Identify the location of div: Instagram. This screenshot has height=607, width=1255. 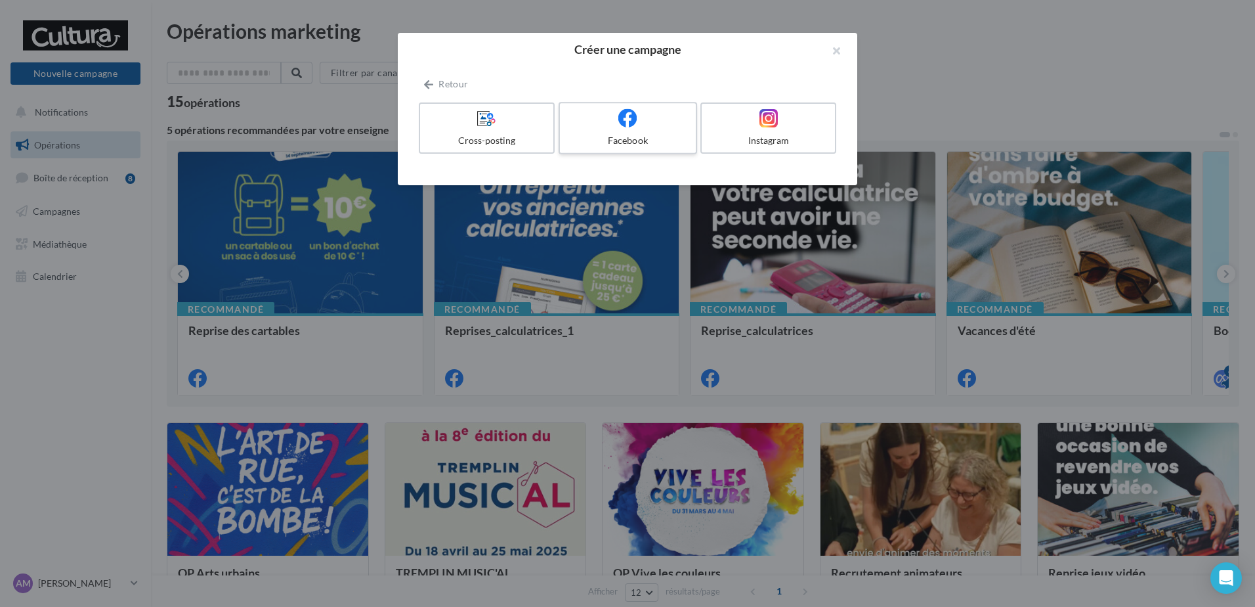
(768, 140).